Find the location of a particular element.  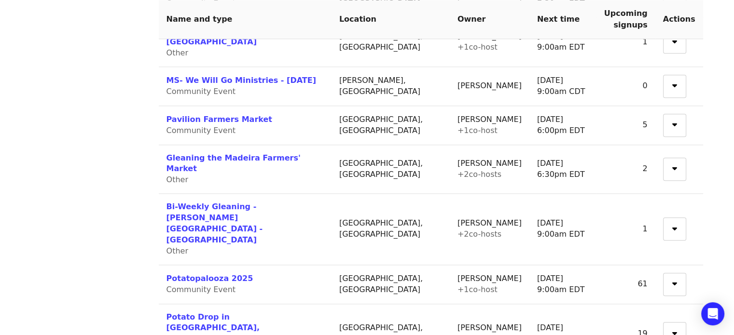

a: Potatopalooza 2025 is located at coordinates (210, 279).